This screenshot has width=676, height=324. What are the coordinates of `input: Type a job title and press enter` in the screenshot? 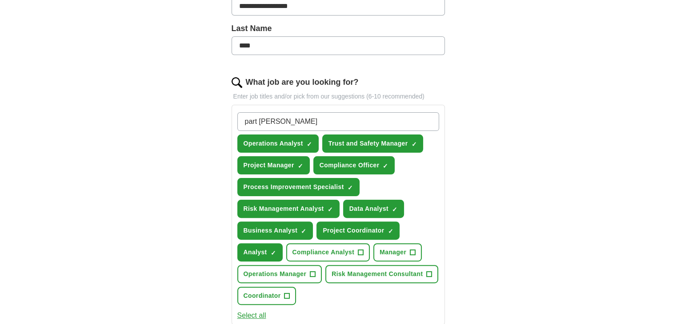 It's located at (338, 122).